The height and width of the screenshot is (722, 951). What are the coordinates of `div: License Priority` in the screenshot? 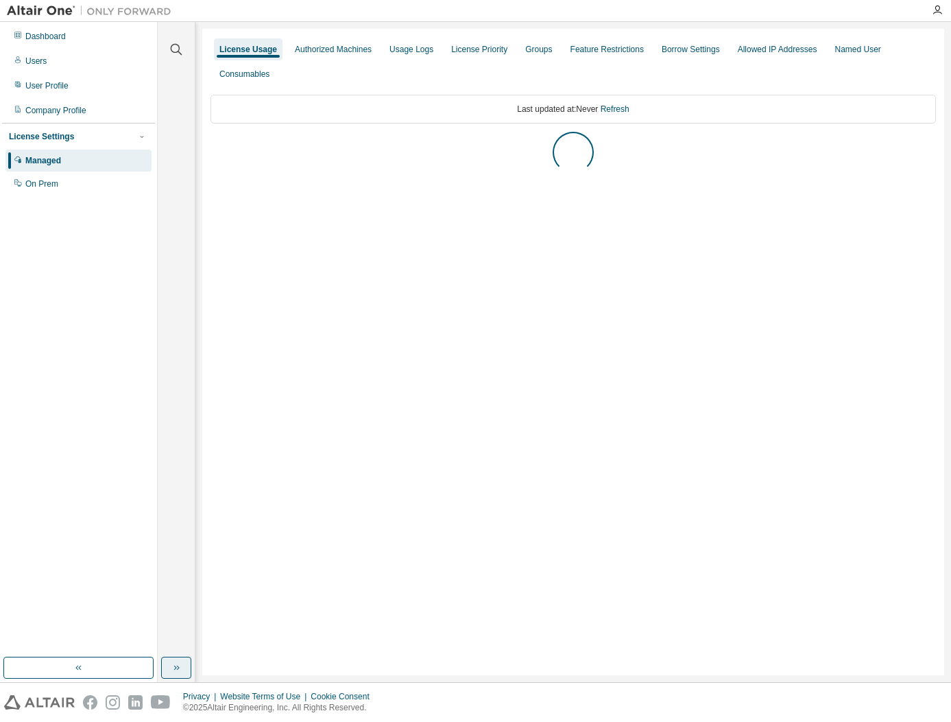 It's located at (479, 49).